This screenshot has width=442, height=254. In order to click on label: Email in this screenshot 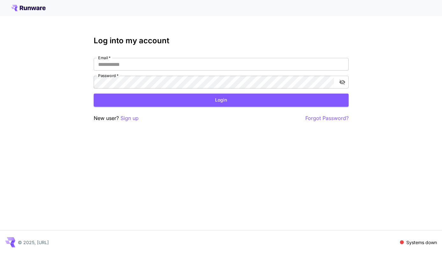, I will do `click(104, 58)`.